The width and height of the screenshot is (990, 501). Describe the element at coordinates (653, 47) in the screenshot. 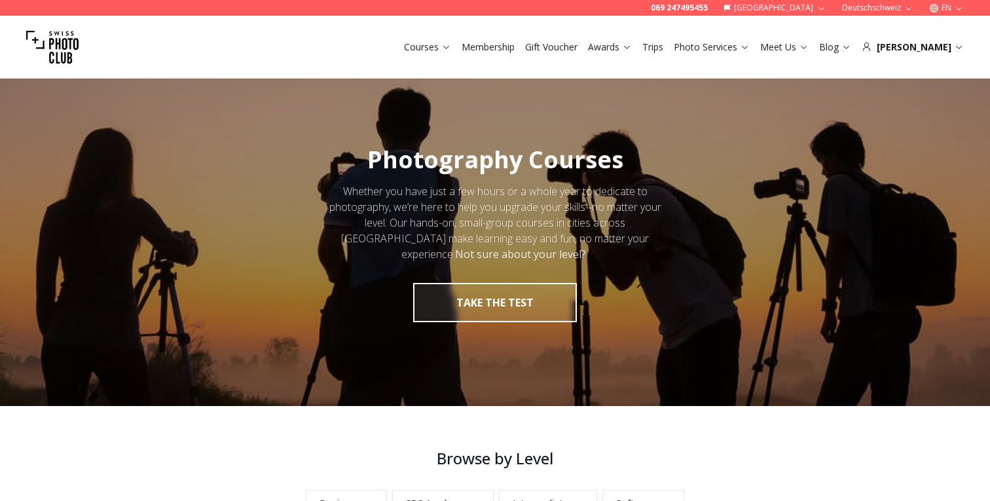

I see `a: Trips` at that location.